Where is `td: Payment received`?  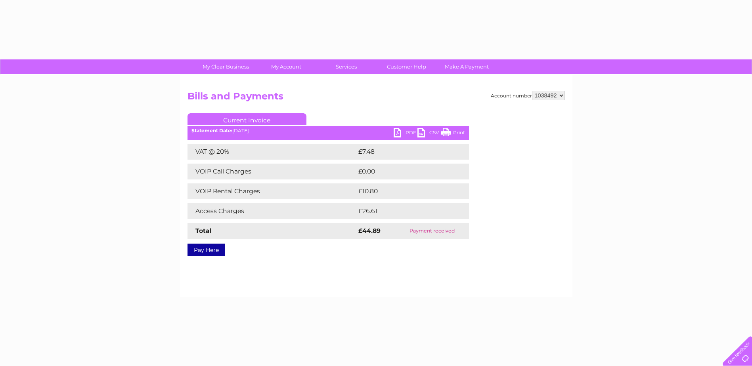 td: Payment received is located at coordinates (431, 231).